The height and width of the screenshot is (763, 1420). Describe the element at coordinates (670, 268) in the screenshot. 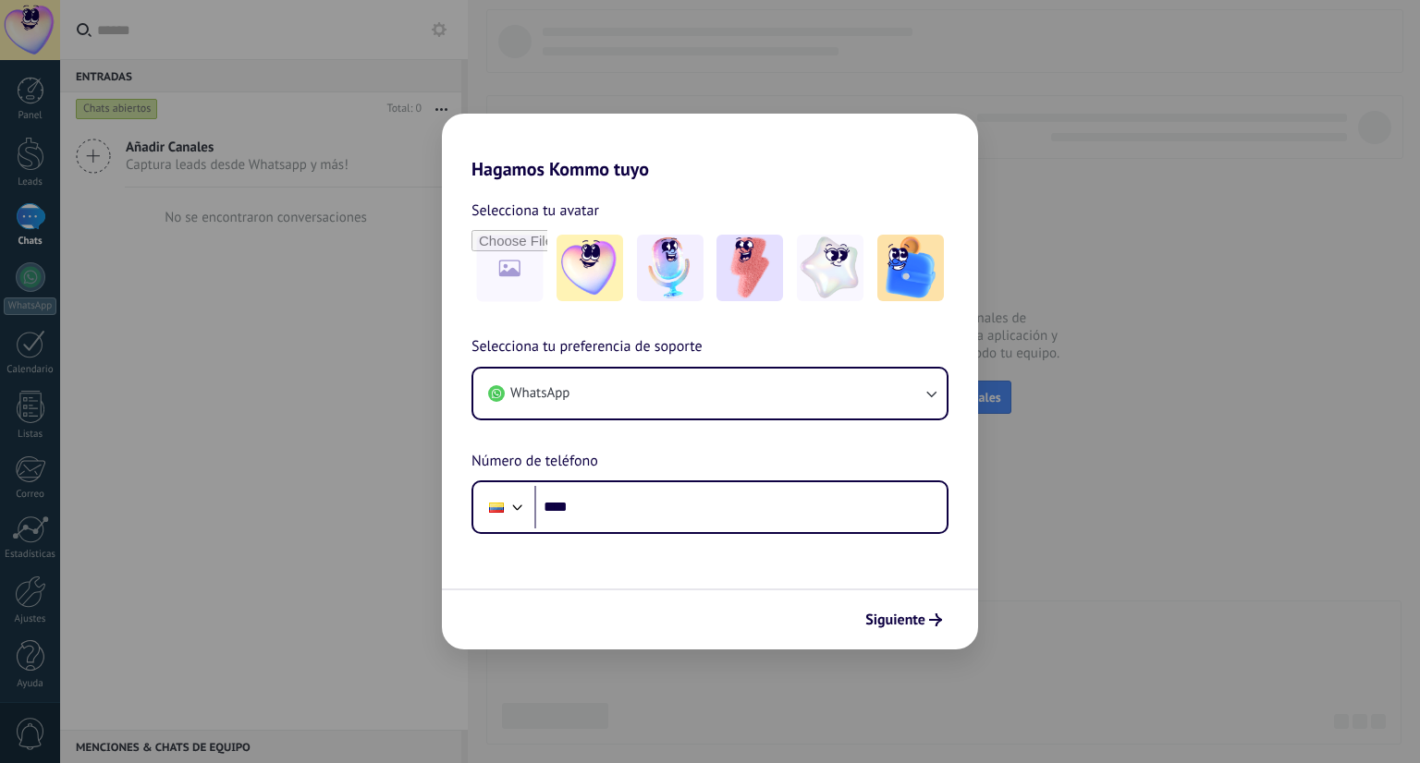

I see `img: -2.jpeg` at that location.